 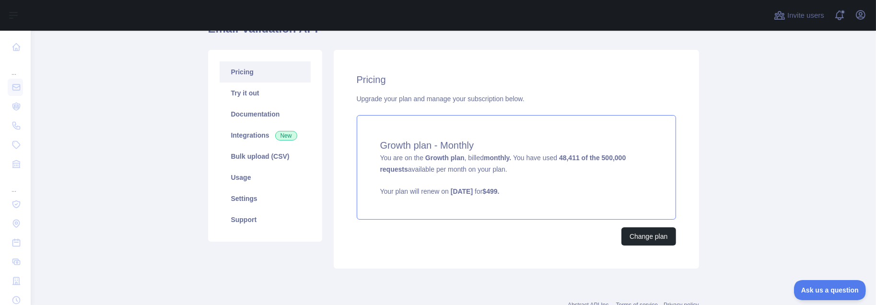 What do you see at coordinates (265, 156) in the screenshot?
I see `a: Bulk upload (CSV)` at bounding box center [265, 156].